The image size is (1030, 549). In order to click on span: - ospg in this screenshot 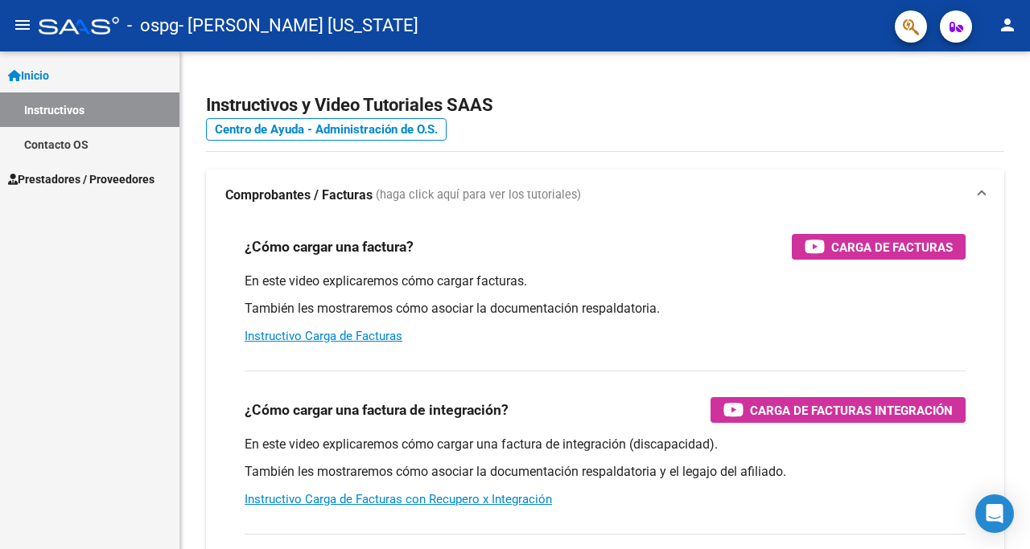, I will do `click(153, 26)`.